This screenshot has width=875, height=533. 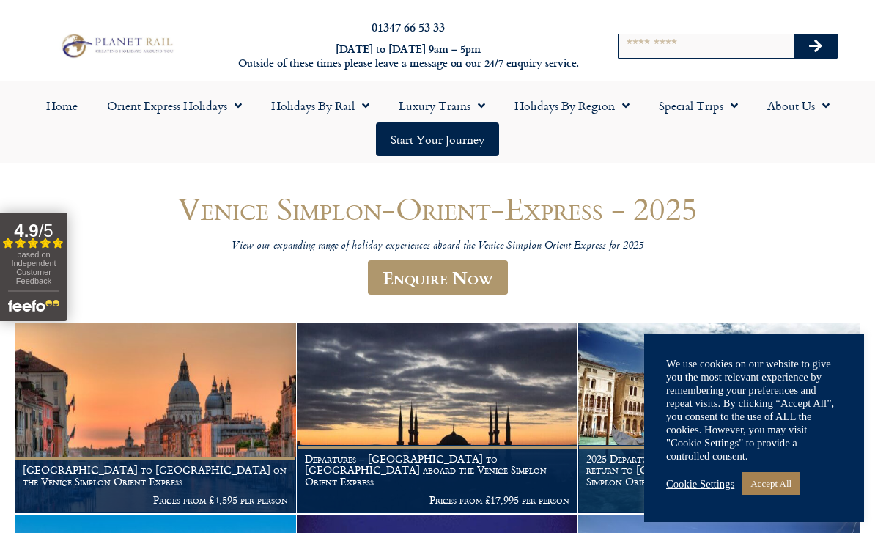 I want to click on button: Search, so click(x=815, y=46).